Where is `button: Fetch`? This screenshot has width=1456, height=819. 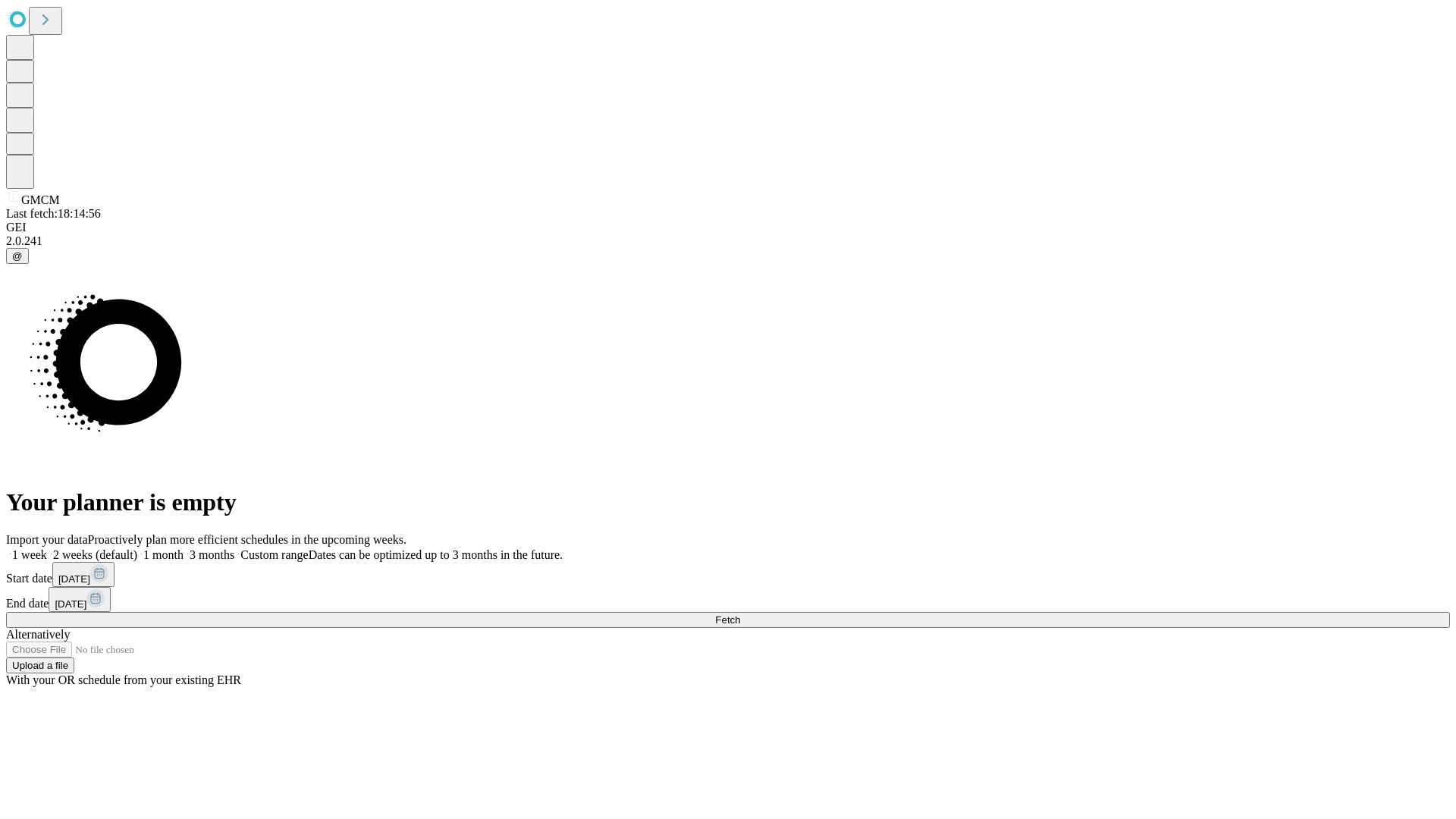
button: Fetch is located at coordinates (728, 619).